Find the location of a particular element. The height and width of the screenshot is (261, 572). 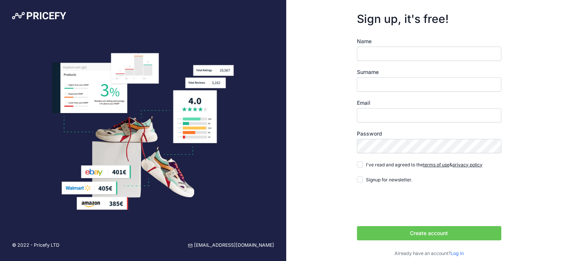

img: Pricefy is located at coordinates (39, 16).